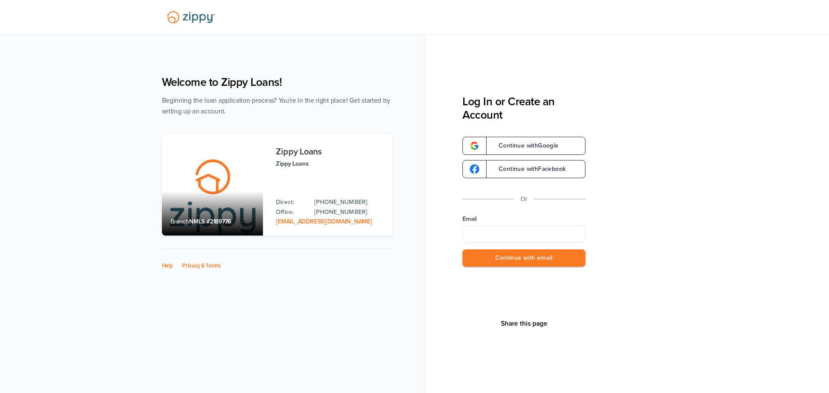 This screenshot has width=829, height=393. What do you see at coordinates (277, 82) in the screenshot?
I see `h1: Welcome to Zippy Loans!` at bounding box center [277, 82].